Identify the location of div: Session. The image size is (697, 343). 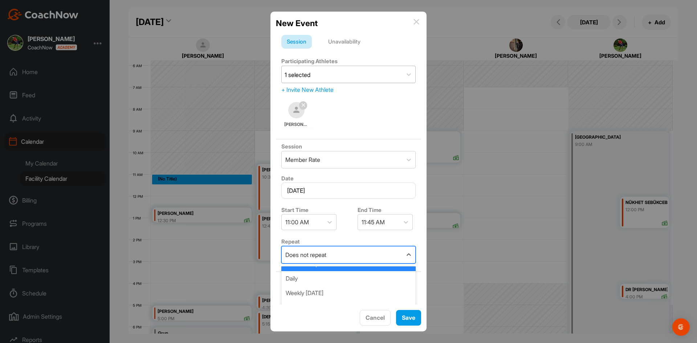
(296, 42).